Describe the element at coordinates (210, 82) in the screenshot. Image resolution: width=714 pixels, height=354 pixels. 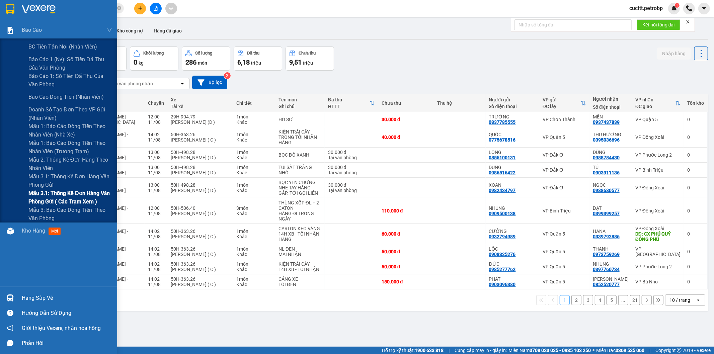
I see `button: Bộ lọc` at that location.